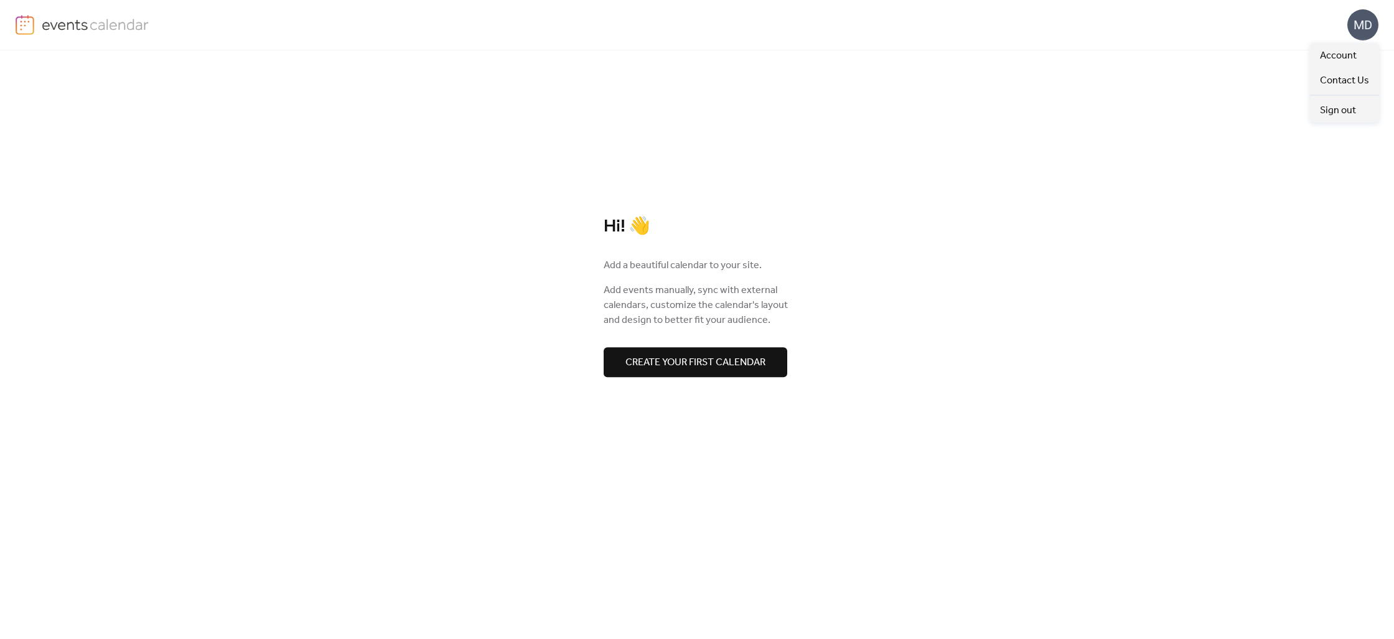 This screenshot has height=639, width=1394. I want to click on a: Account, so click(1344, 55).